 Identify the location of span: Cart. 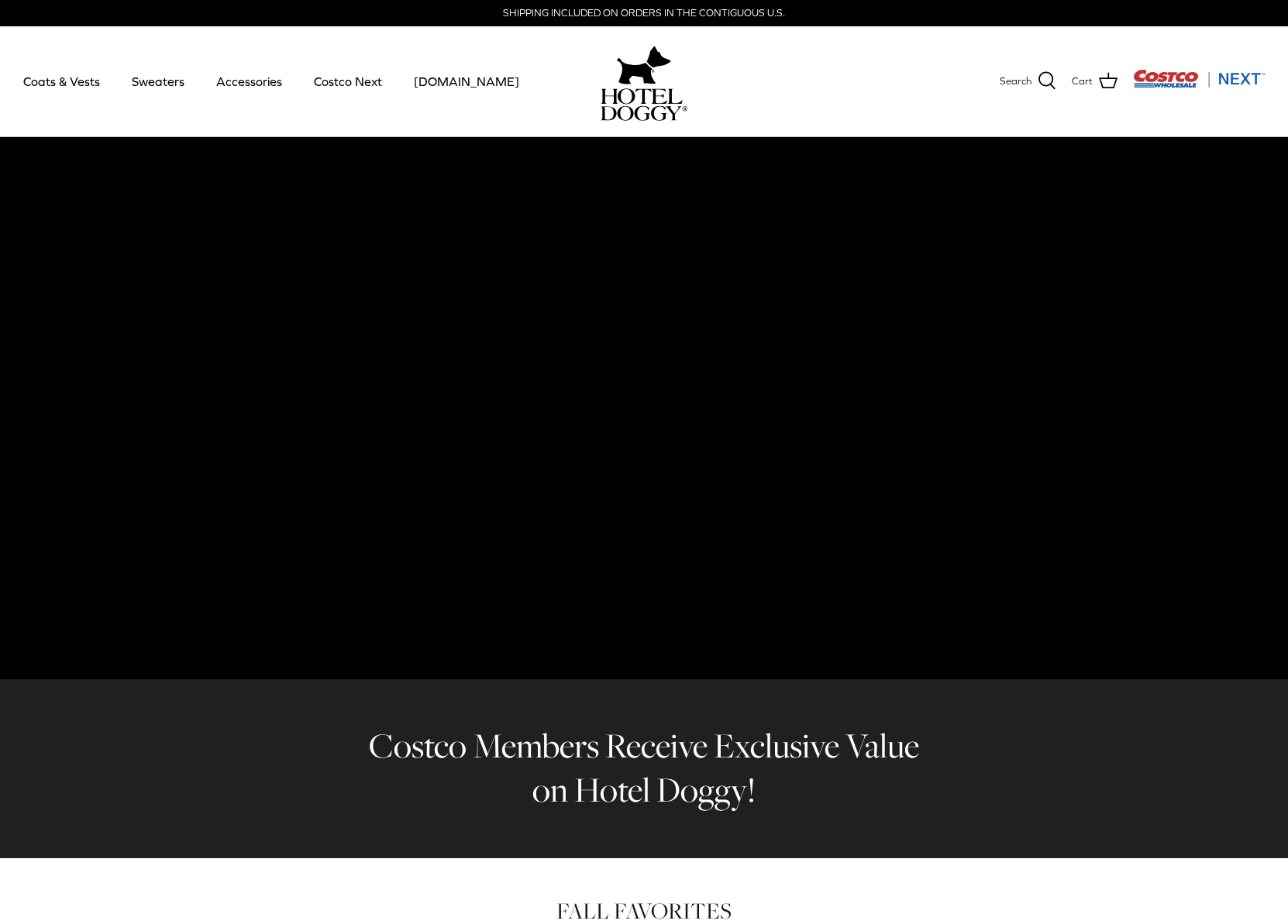
(1081, 82).